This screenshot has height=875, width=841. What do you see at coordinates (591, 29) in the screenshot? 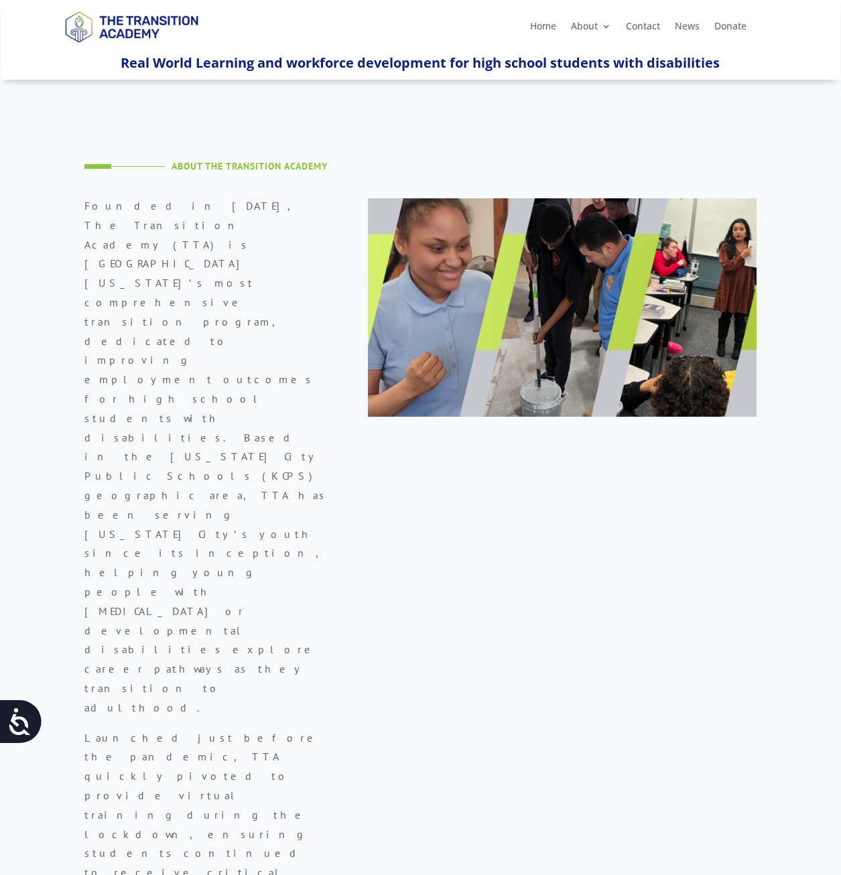
I see `a: About` at bounding box center [591, 29].